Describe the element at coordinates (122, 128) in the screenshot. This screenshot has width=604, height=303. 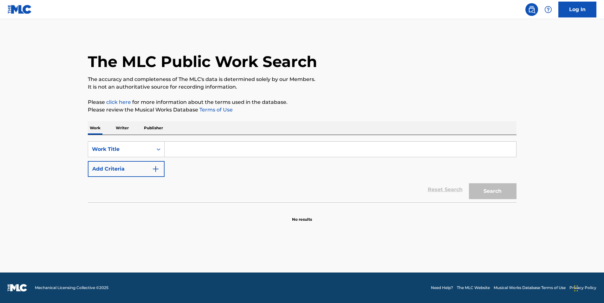
I see `p: Writer` at that location.